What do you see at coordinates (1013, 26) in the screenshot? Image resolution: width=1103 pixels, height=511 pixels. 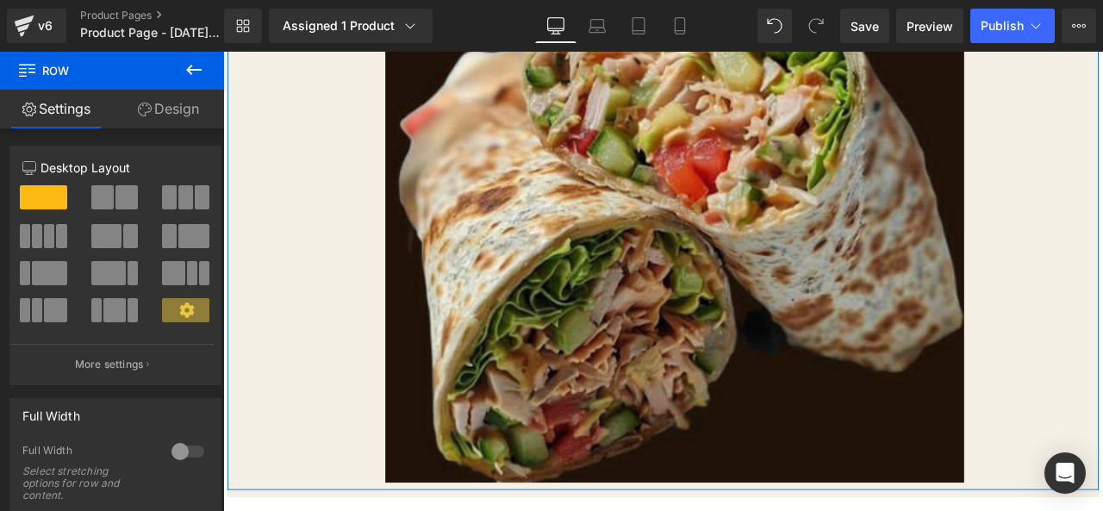 I see `button: Publish` at bounding box center [1013, 26].